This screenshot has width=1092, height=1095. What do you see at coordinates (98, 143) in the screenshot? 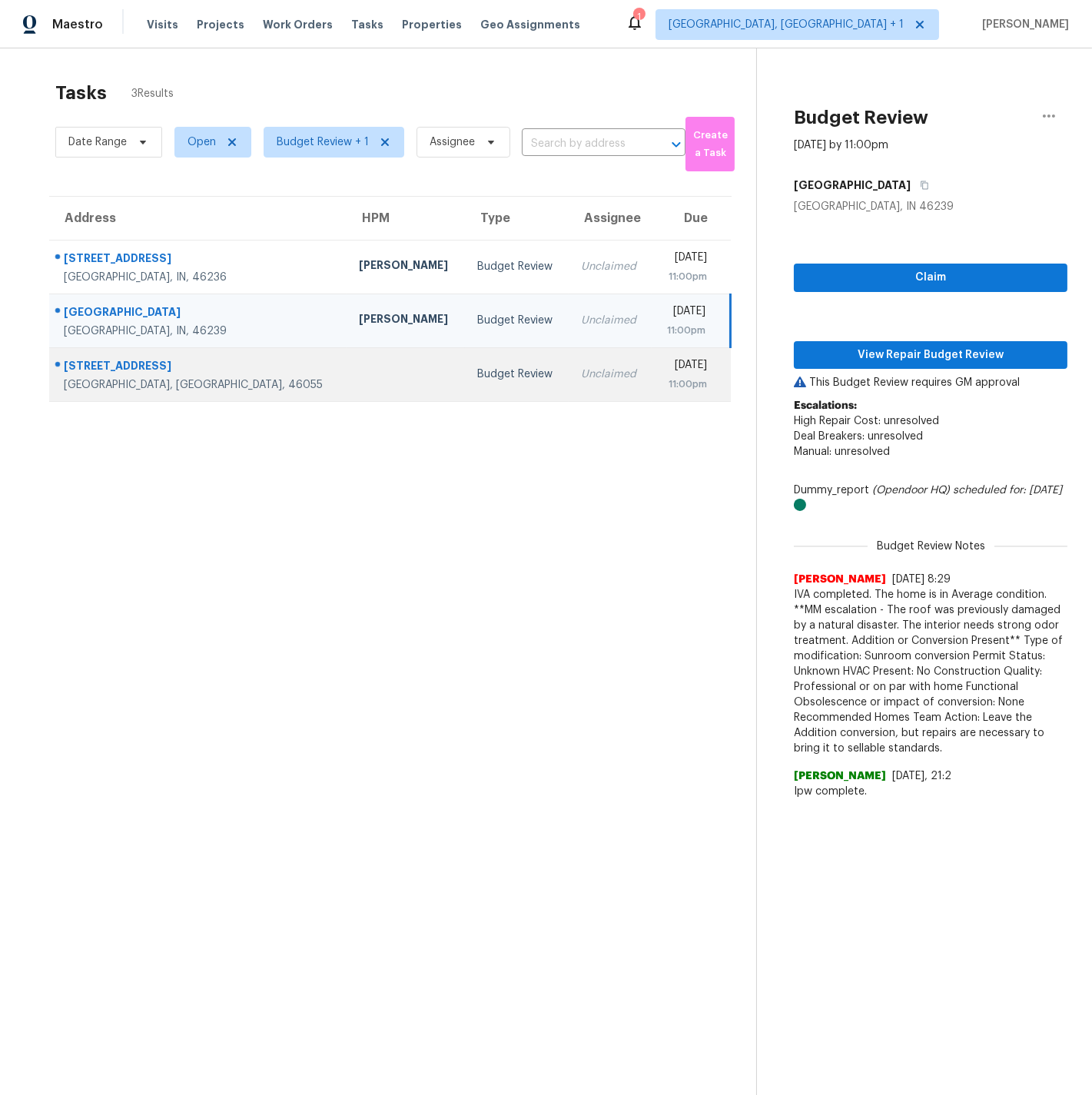
I see `span: Date Range` at bounding box center [98, 143].